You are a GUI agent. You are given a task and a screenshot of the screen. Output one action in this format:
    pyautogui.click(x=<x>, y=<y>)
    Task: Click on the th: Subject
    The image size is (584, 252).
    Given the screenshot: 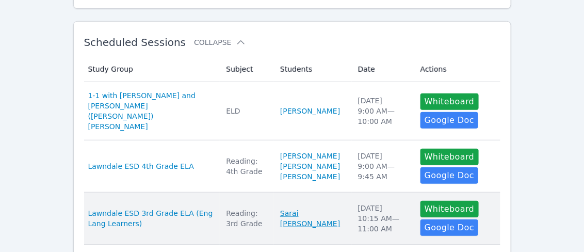 What is the action you would take?
    pyautogui.click(x=247, y=69)
    